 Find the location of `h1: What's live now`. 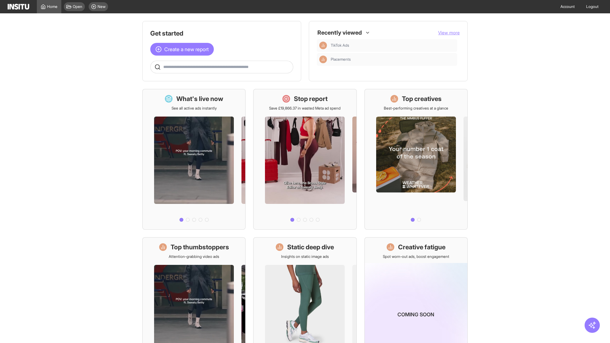

h1: What's live now is located at coordinates (200, 99).